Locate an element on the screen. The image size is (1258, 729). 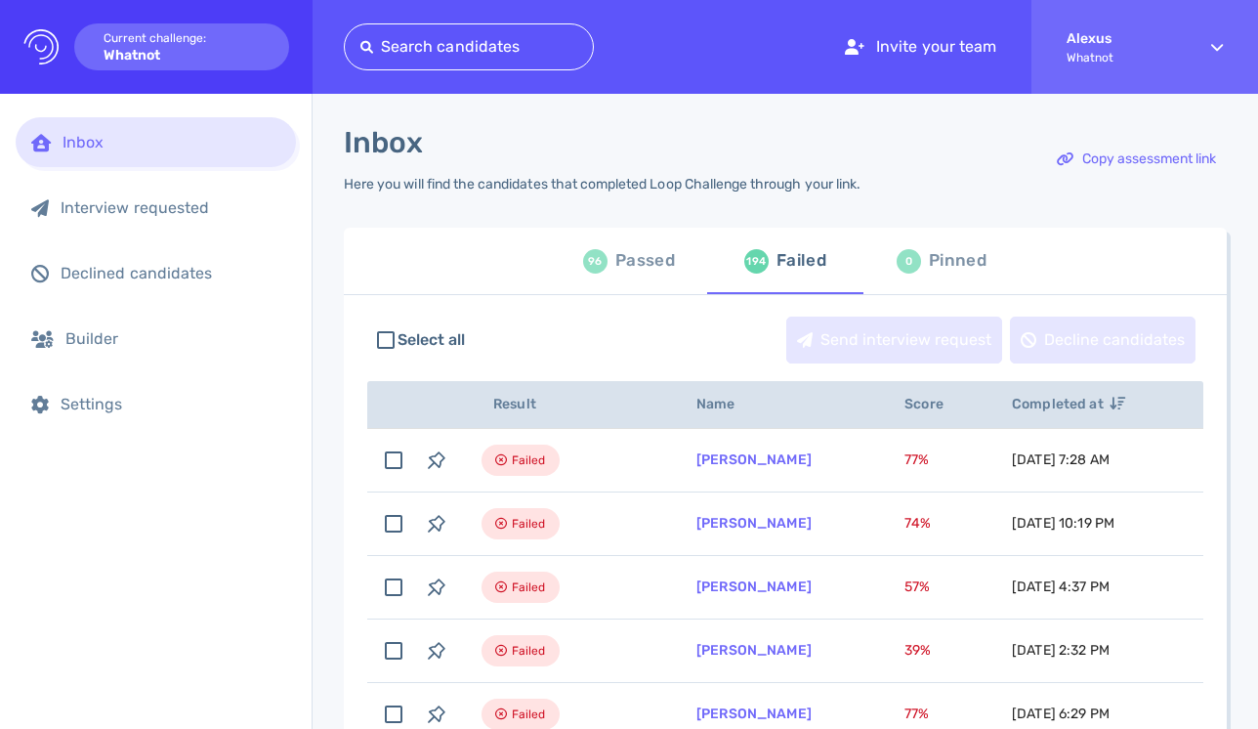
span: Select all is located at coordinates (432, 340).